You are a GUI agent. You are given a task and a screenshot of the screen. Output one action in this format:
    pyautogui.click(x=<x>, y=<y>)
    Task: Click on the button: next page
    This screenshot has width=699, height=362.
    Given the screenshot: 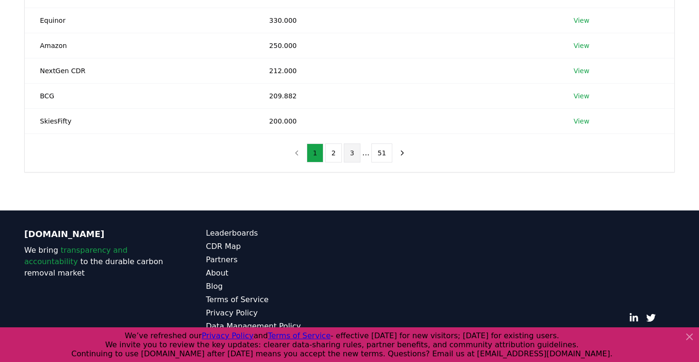 What is the action you would take?
    pyautogui.click(x=402, y=153)
    